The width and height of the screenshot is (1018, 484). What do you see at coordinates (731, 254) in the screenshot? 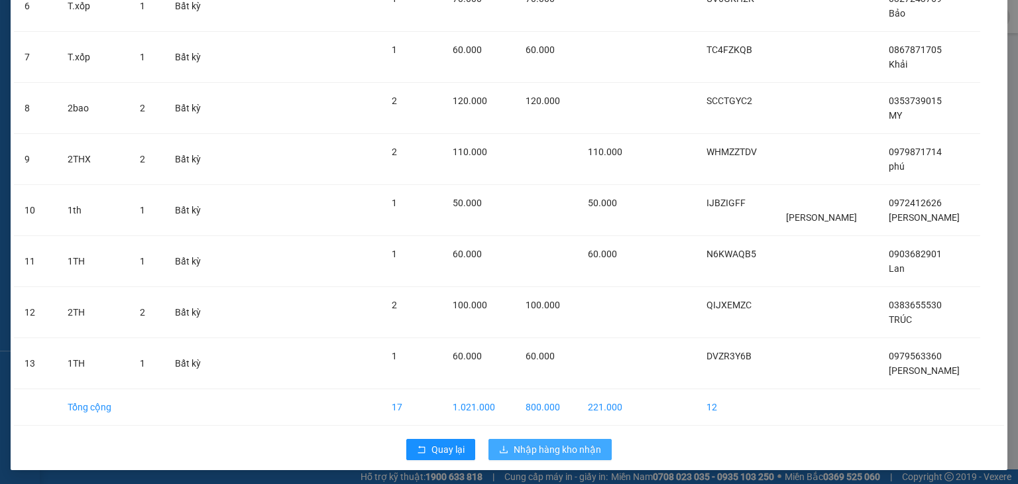
I see `span: N6KWAQB5` at bounding box center [731, 254].